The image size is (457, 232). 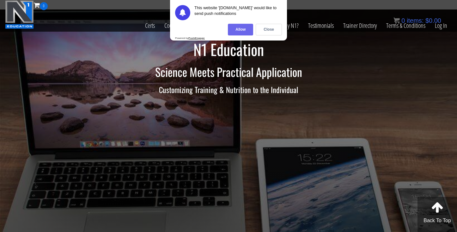 What do you see at coordinates (196, 38) in the screenshot?
I see `strong: PushEngage` at bounding box center [196, 38].